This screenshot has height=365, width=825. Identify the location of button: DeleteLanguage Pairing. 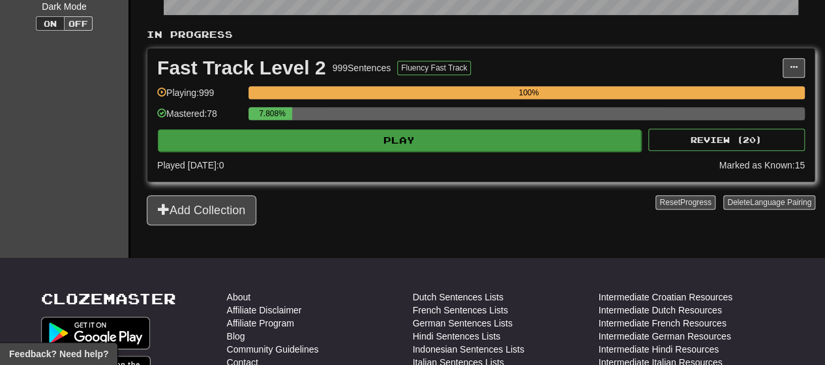
(769, 202).